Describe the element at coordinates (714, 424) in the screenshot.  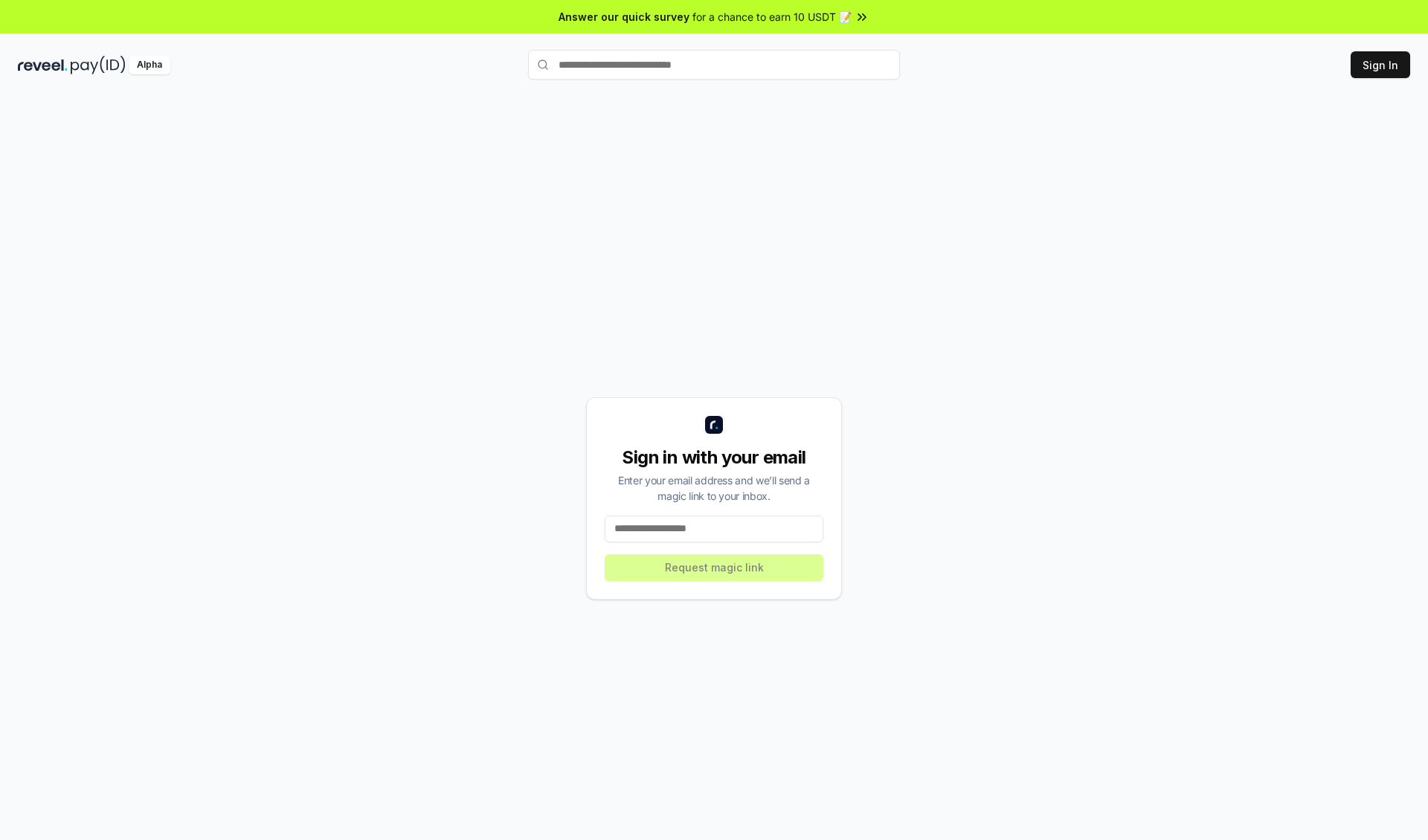
I see `img: logo_small` at that location.